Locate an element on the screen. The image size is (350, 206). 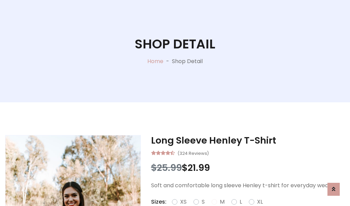
p: Shop Detail is located at coordinates (187, 61).